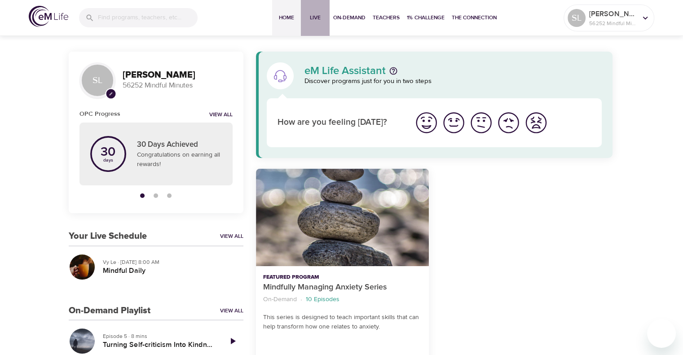 This screenshot has height=355, width=683. What do you see at coordinates (453, 81) in the screenshot?
I see `p: Discover programs just for you in two steps` at bounding box center [453, 81].